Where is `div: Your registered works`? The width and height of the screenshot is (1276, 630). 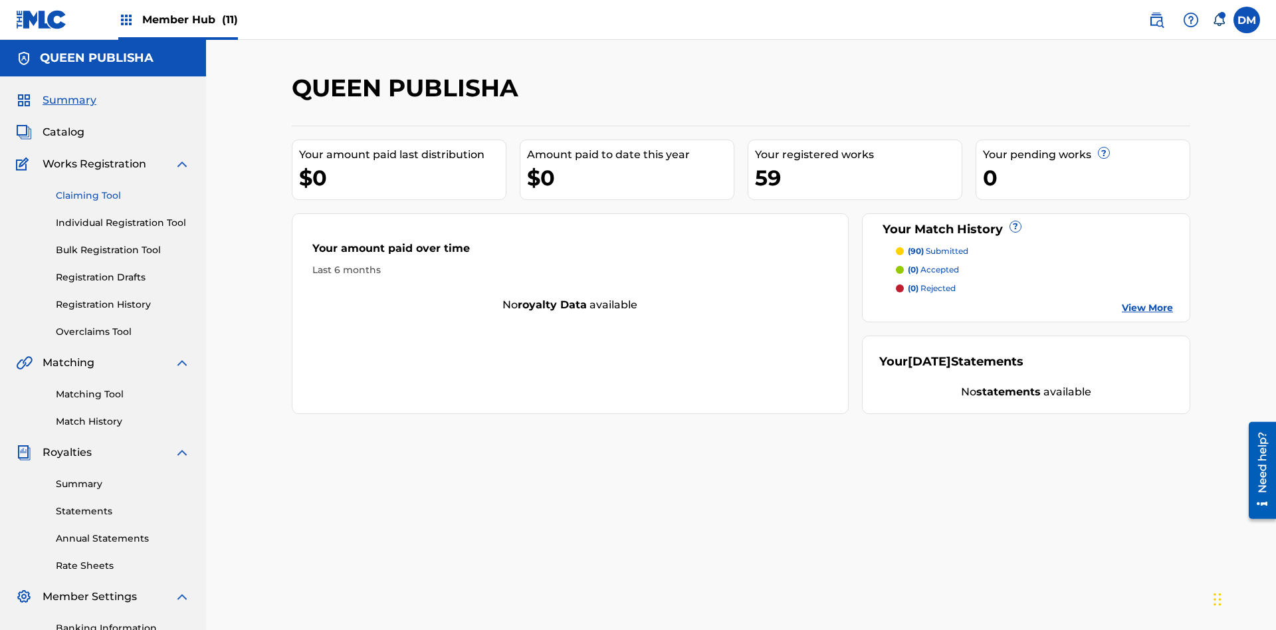 div: Your registered works is located at coordinates (858, 155).